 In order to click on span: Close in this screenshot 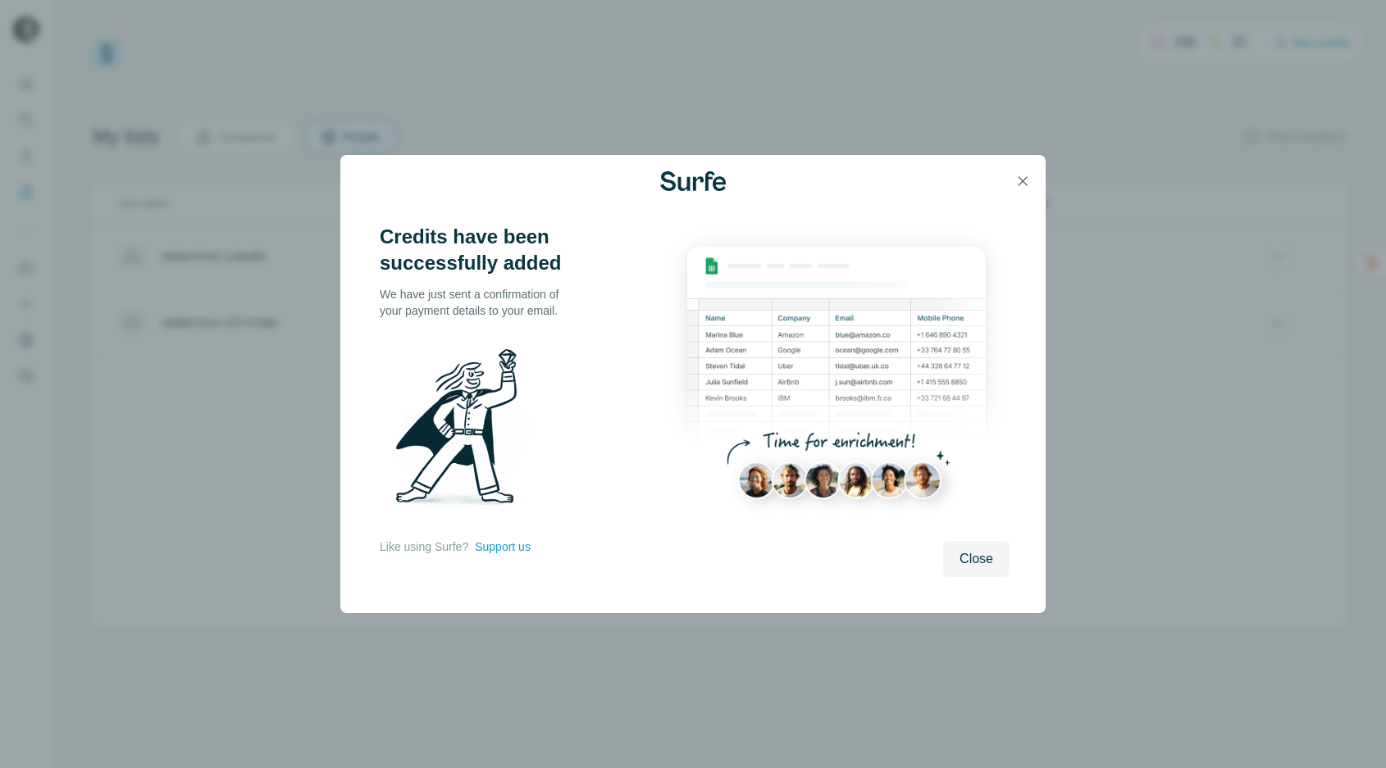, I will do `click(976, 559)`.